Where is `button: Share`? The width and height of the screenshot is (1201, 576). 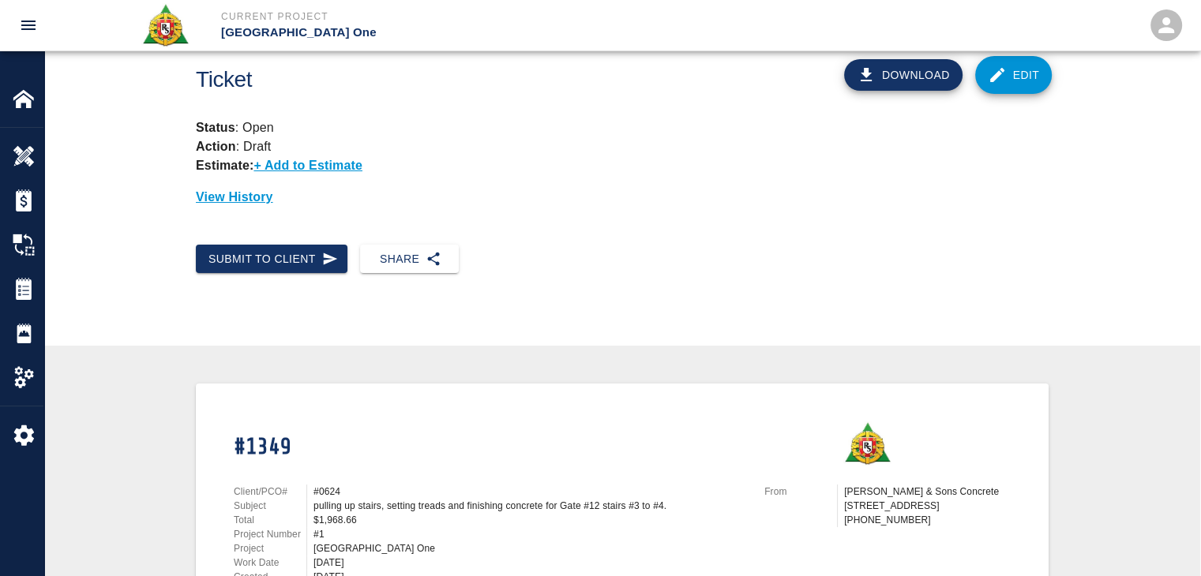
button: Share is located at coordinates (409, 259).